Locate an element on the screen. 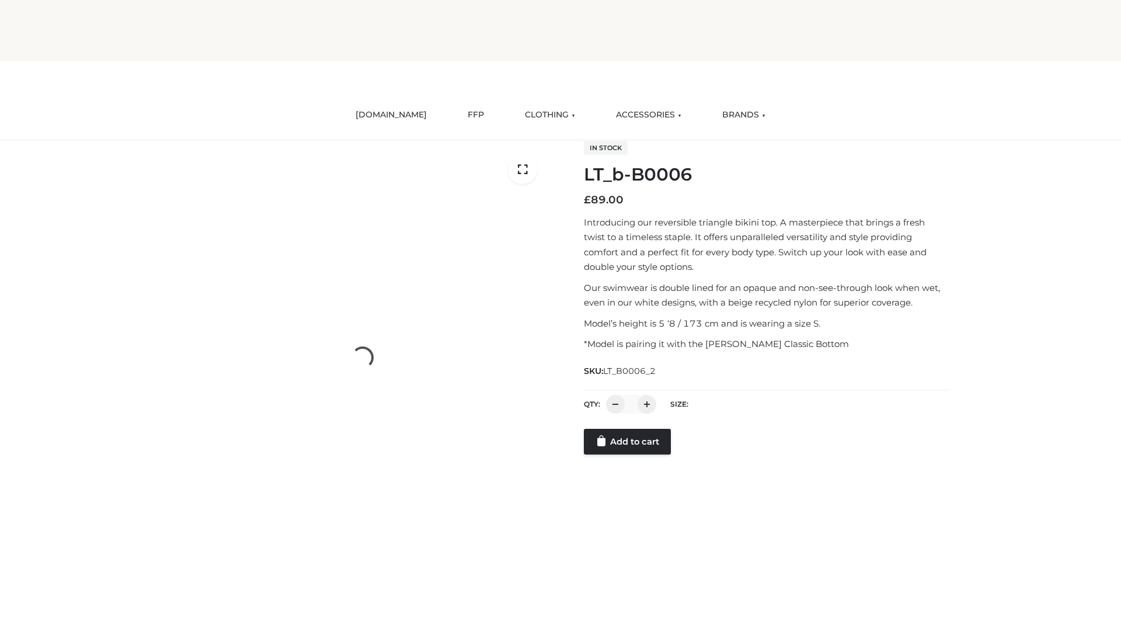 The image size is (1121, 631). label: QTY: is located at coordinates (592, 404).